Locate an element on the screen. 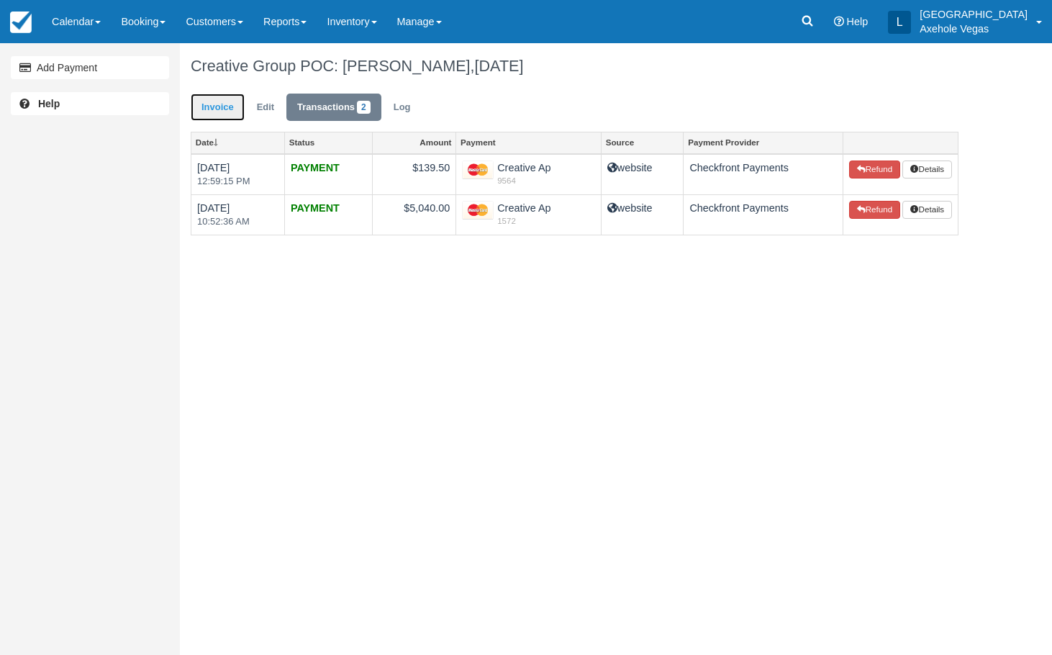 Image resolution: width=1052 pixels, height=655 pixels. div: L is located at coordinates (900, 22).